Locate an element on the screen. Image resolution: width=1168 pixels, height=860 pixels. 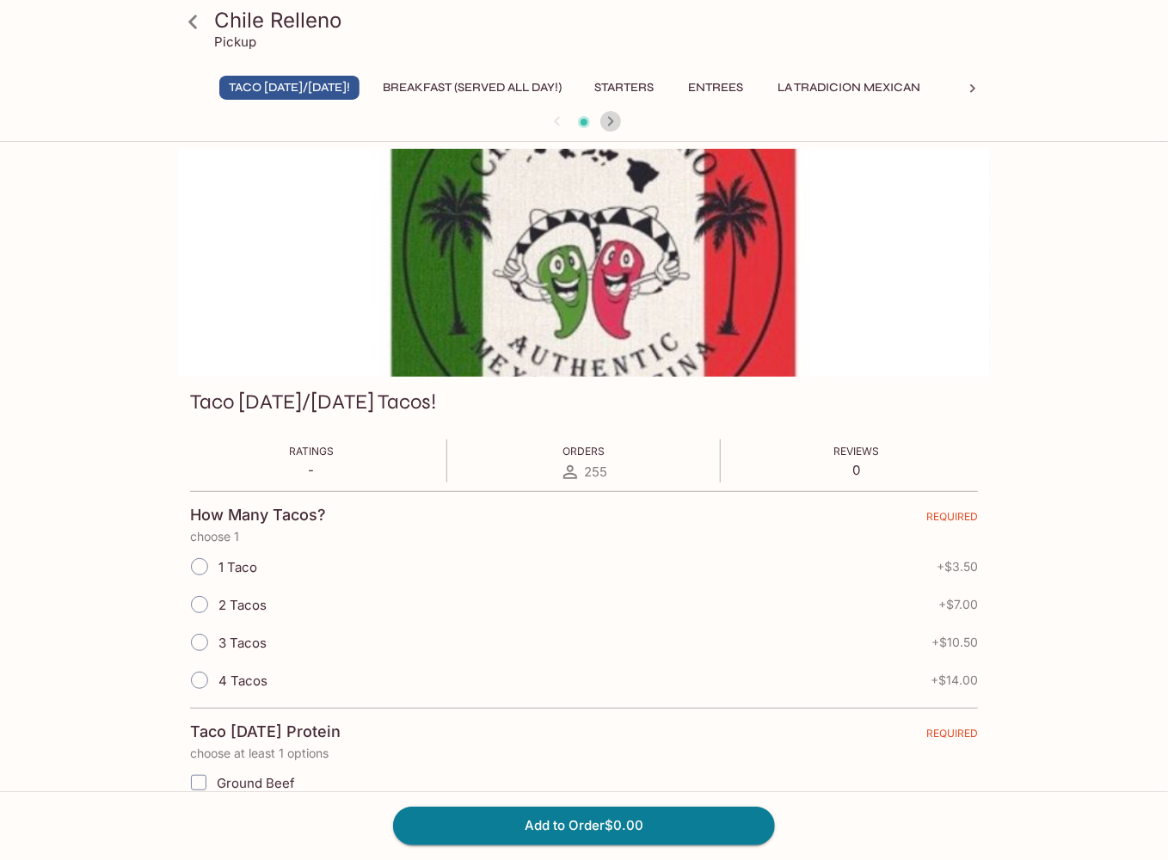
span: + $14.00 is located at coordinates (954, 681).